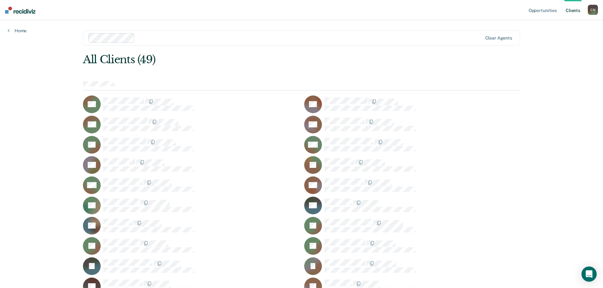 Image resolution: width=603 pixels, height=288 pixels. Describe the element at coordinates (593, 10) in the screenshot. I see `div: C N` at that location.